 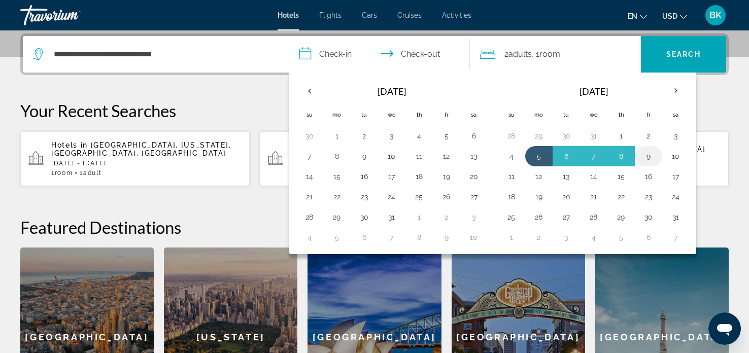 What do you see at coordinates (446, 156) in the screenshot?
I see `button: Day 12` at bounding box center [446, 156].